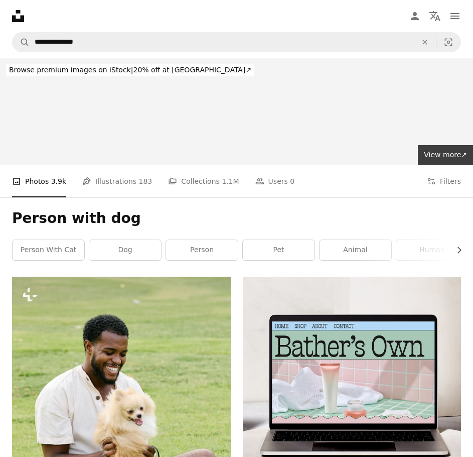 This screenshot has height=457, width=473. I want to click on button: scroll list to the right, so click(456, 250).